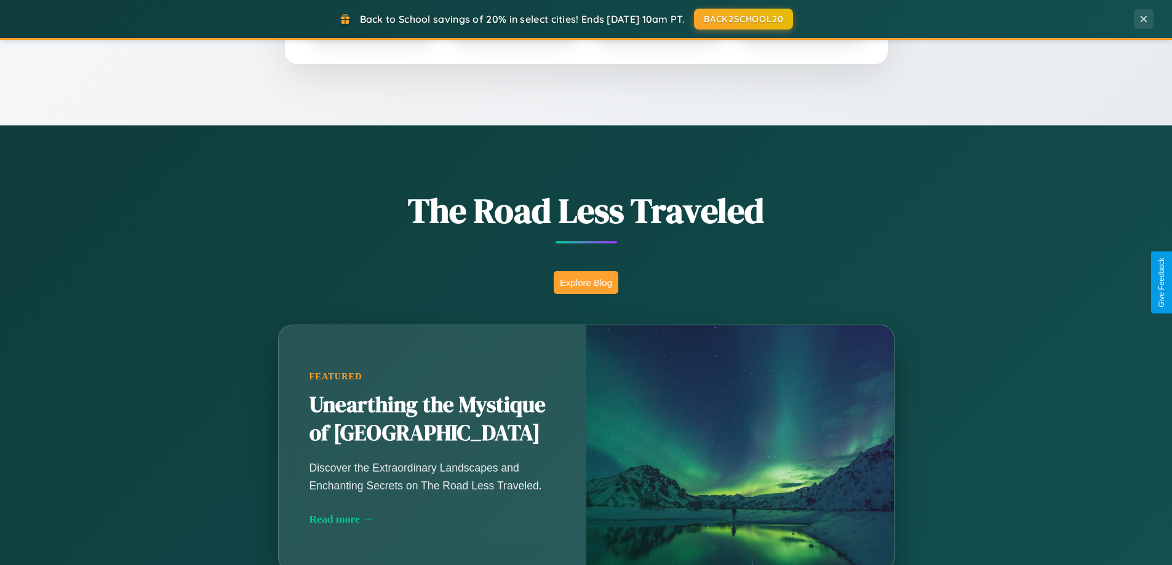  What do you see at coordinates (1161, 282) in the screenshot?
I see `div: Give Feedback` at bounding box center [1161, 282].